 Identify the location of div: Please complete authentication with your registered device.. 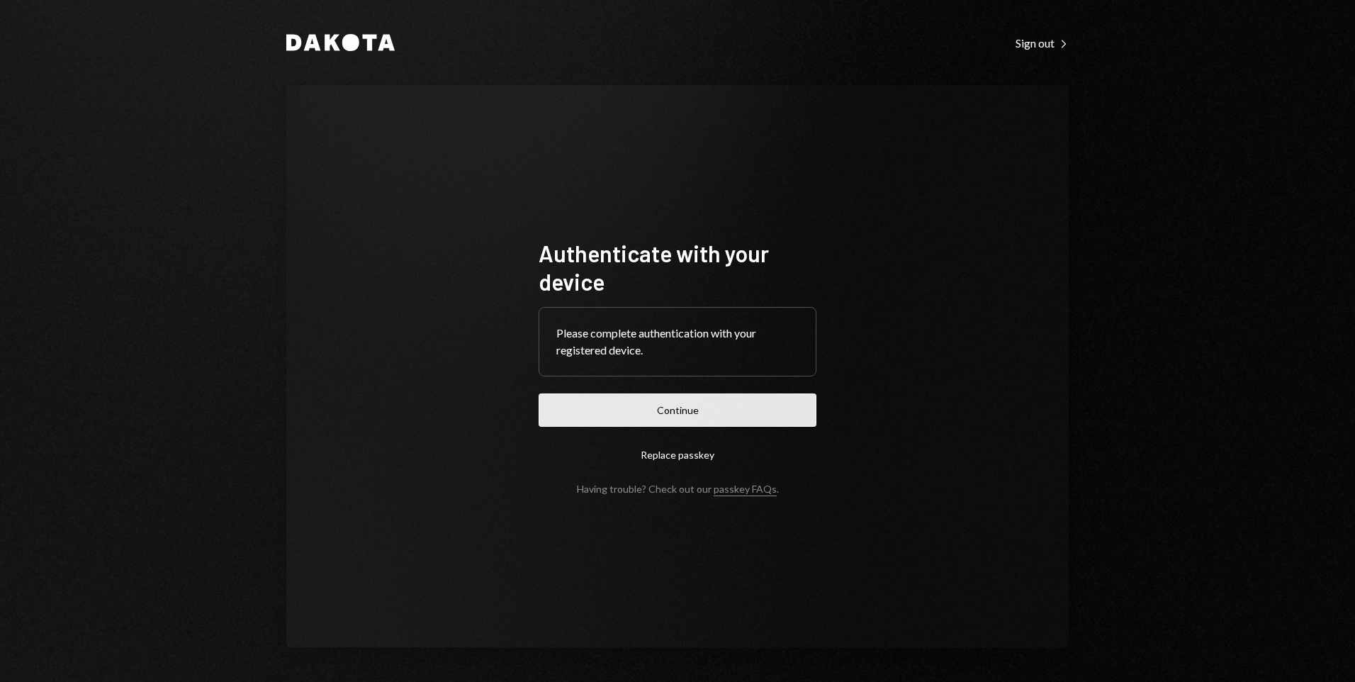
(677, 341).